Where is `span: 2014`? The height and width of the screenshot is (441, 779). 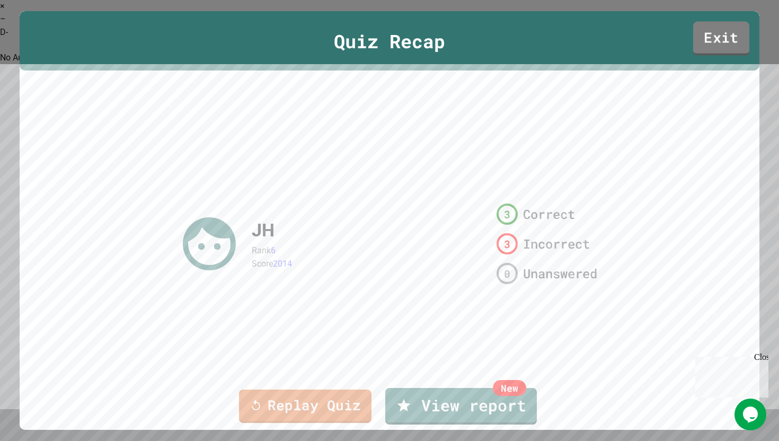
span: 2014 is located at coordinates (282, 263).